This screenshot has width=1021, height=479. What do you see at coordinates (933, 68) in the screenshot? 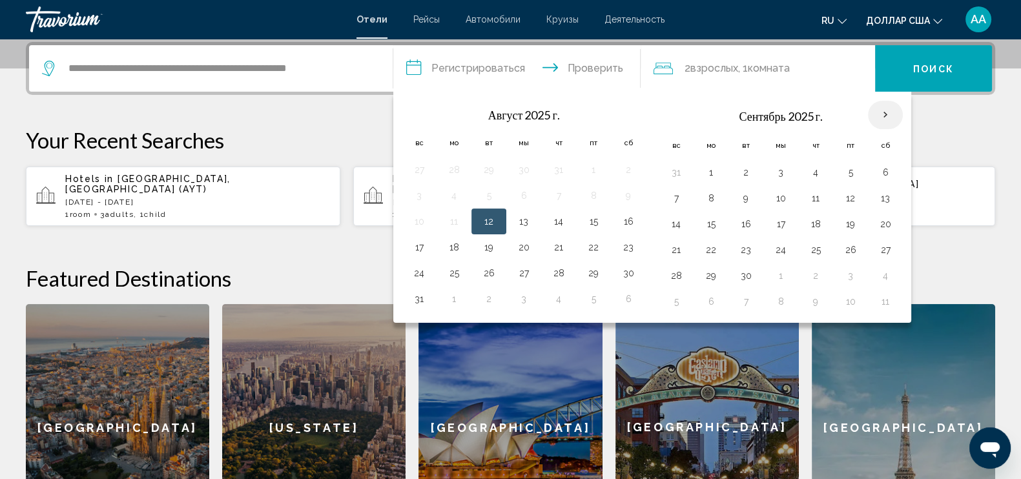
I see `button: Поиск` at bounding box center [933, 68].